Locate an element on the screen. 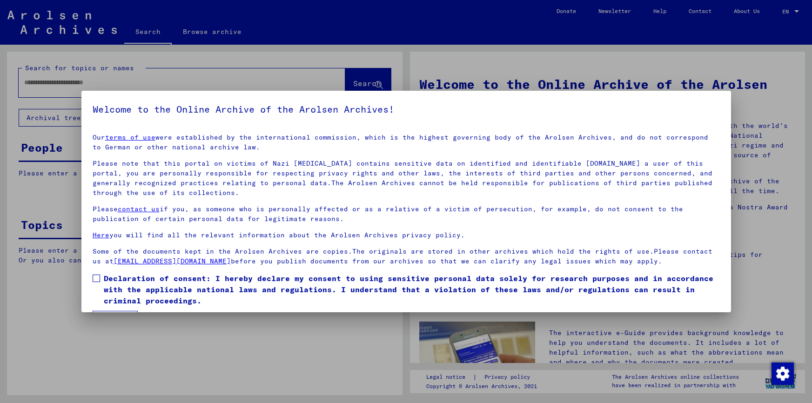 Image resolution: width=812 pixels, height=403 pixels. p: Some of the documents kept in the Arolsen Archives are copies.The originals are stored in other a... is located at coordinates (406, 257).